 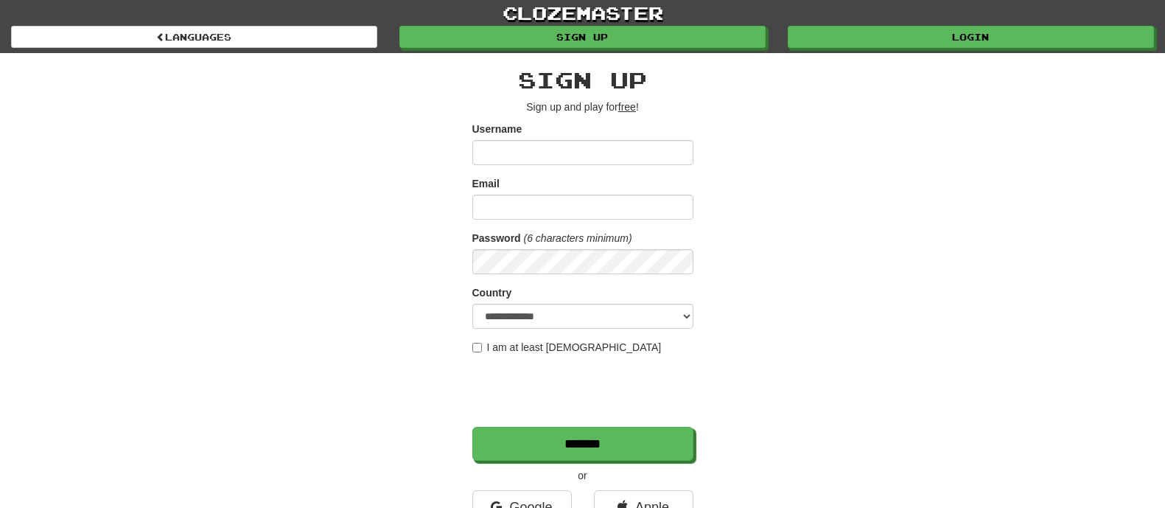 I want to click on a: Login, so click(x=971, y=37).